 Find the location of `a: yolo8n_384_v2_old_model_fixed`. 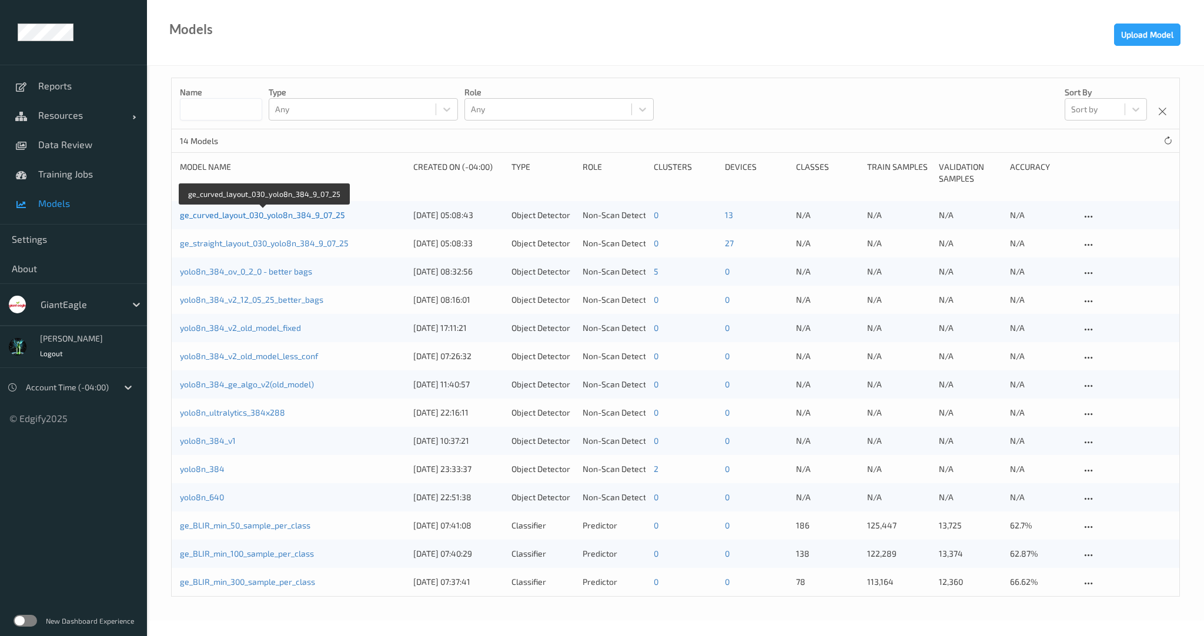

a: yolo8n_384_v2_old_model_fixed is located at coordinates (240, 327).